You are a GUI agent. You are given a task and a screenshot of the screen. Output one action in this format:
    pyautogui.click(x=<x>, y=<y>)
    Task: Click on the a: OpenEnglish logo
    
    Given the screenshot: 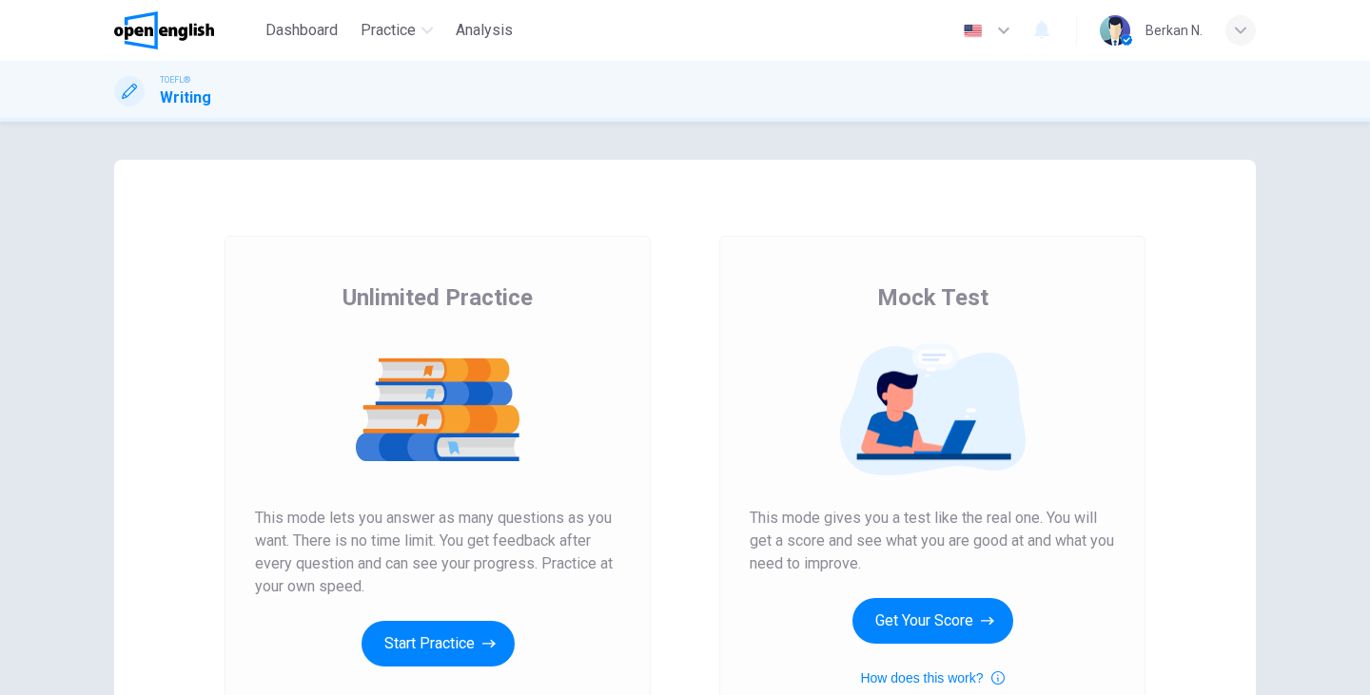 What is the action you would take?
    pyautogui.click(x=185, y=30)
    